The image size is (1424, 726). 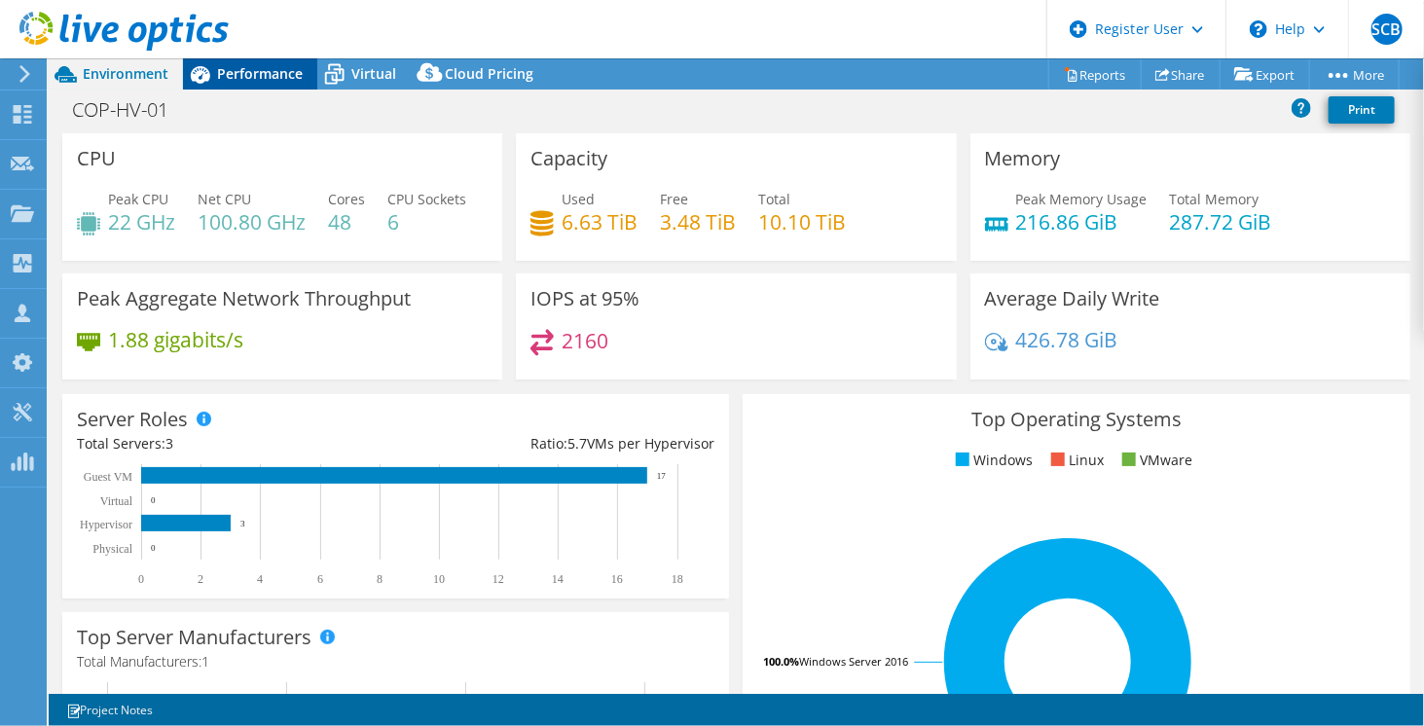 What do you see at coordinates (1023, 159) in the screenshot?
I see `h3: Memory` at bounding box center [1023, 159].